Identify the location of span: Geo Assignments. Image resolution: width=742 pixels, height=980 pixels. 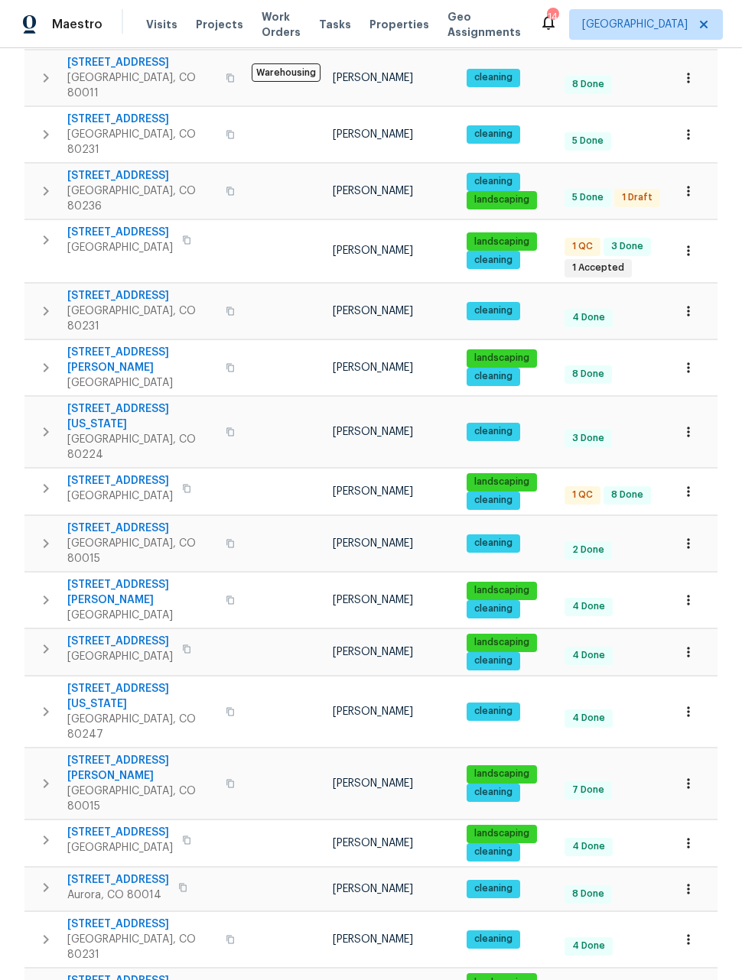
(484, 24).